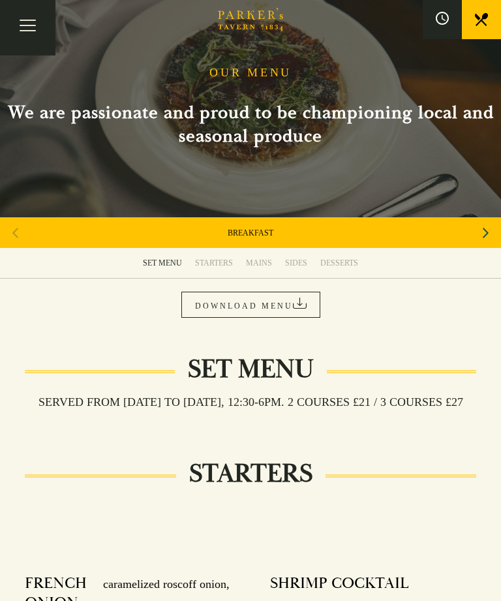 The width and height of the screenshot is (501, 601). I want to click on a: DESSERTS, so click(339, 263).